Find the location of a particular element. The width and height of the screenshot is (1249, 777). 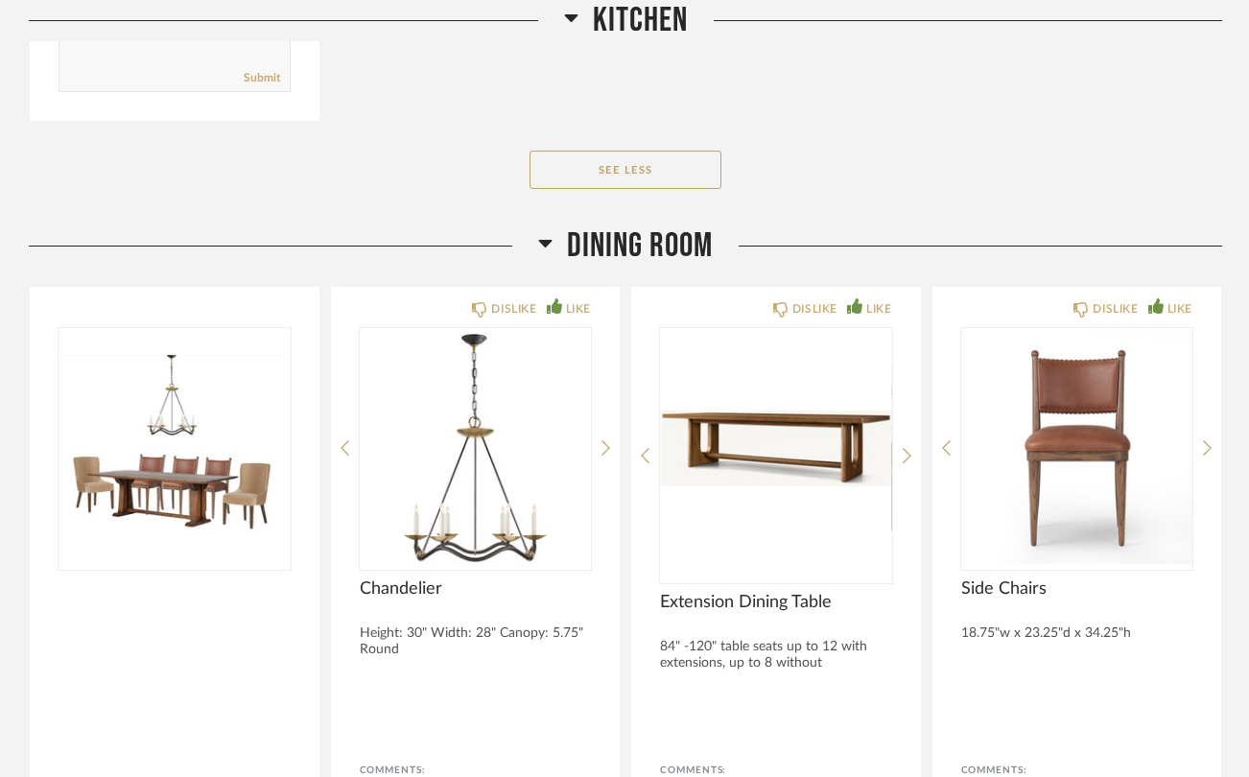

span: Extension Dining Table is located at coordinates (776, 602).